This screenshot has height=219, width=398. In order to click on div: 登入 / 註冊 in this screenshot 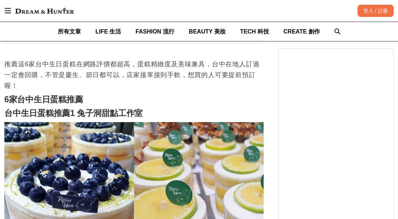, I will do `click(375, 11)`.